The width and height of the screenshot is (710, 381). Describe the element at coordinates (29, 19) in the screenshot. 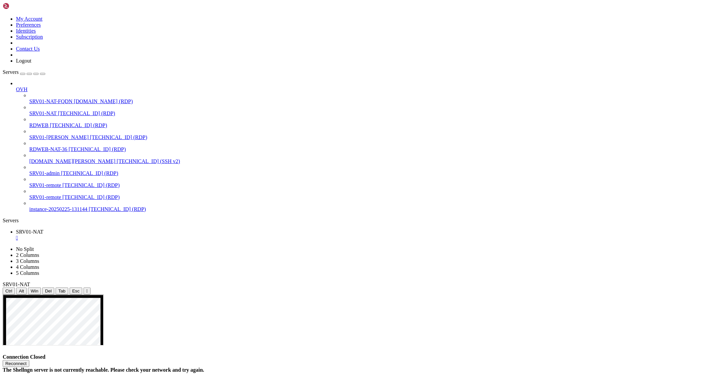

I see `a: My Account` at that location.